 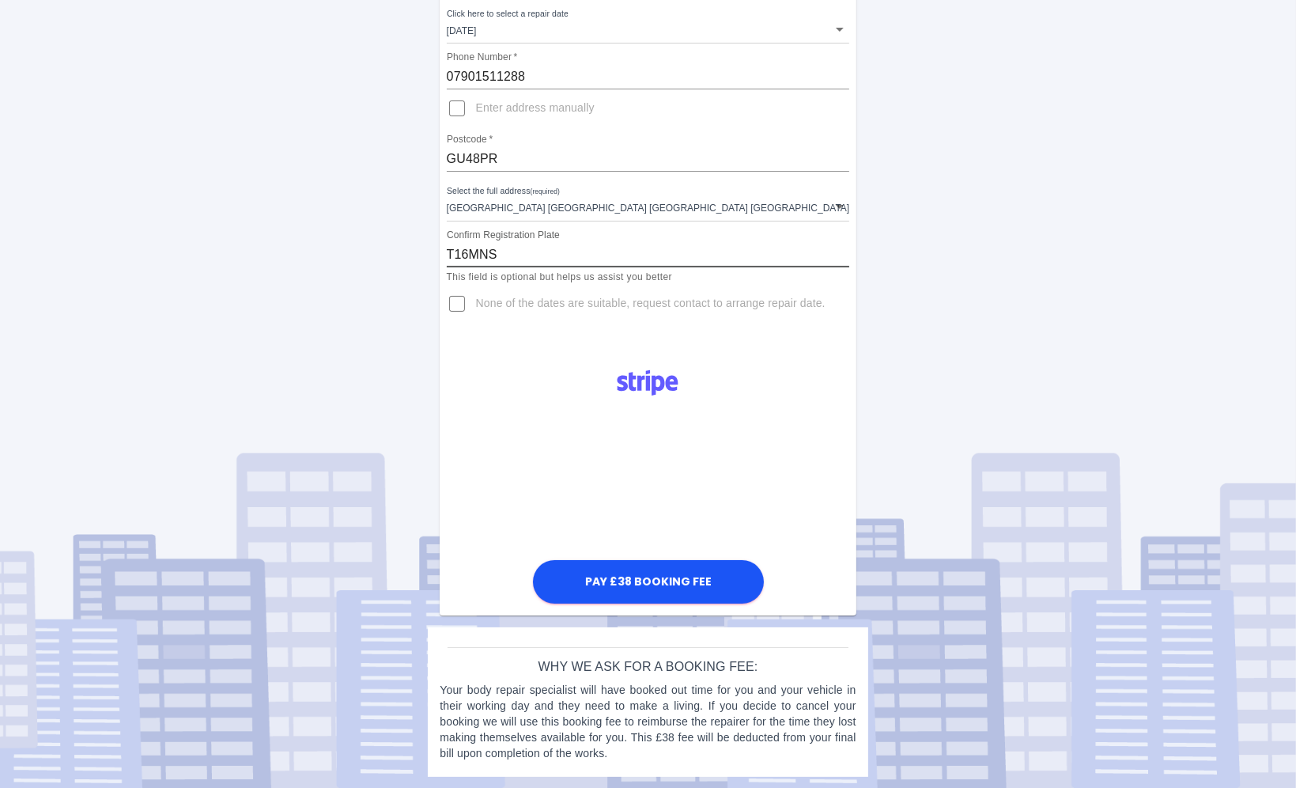 I want to click on label: Phone Number, so click(x=482, y=57).